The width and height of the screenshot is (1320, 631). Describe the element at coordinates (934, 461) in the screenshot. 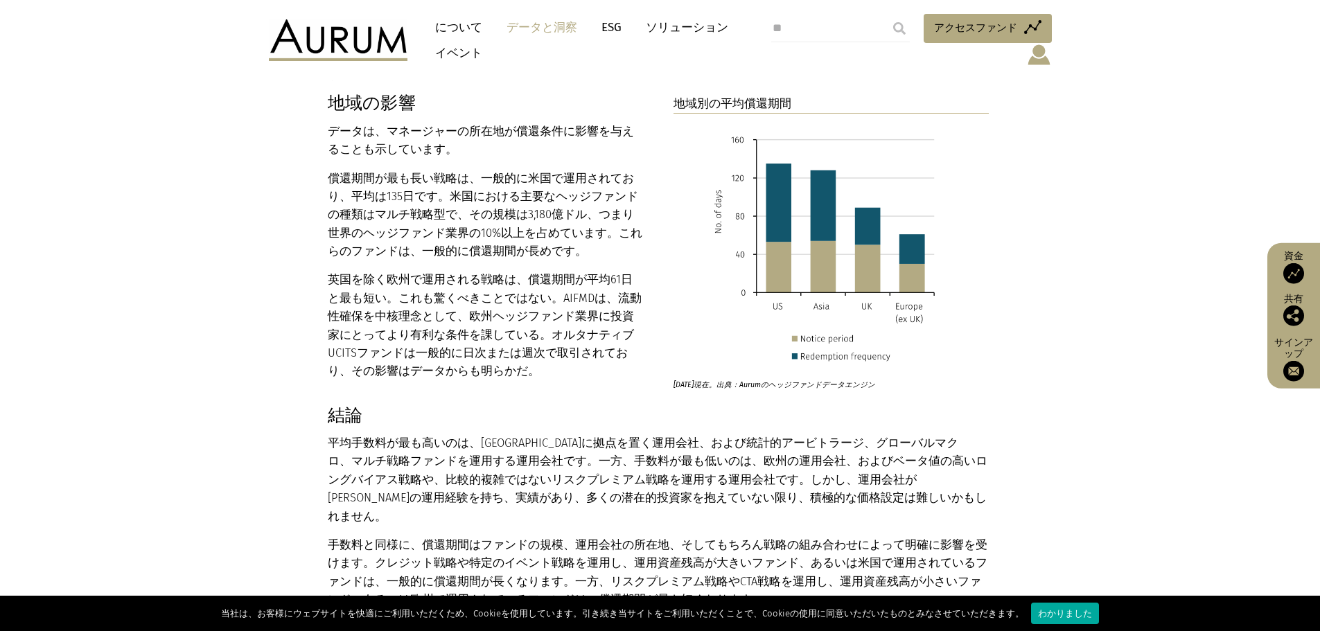

I see `font: ベータ値の高い` at that location.